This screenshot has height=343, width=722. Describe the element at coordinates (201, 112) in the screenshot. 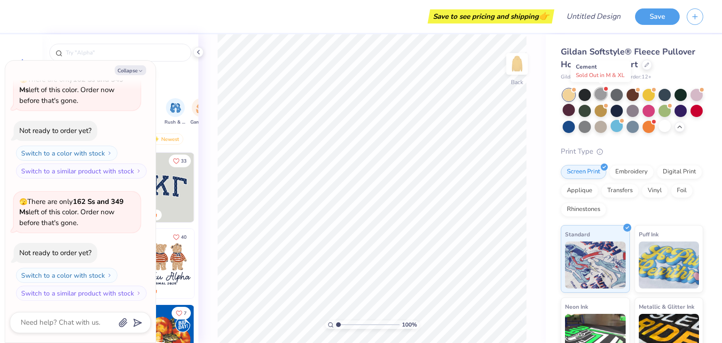

I see `div: filter for Game Day` at that location.